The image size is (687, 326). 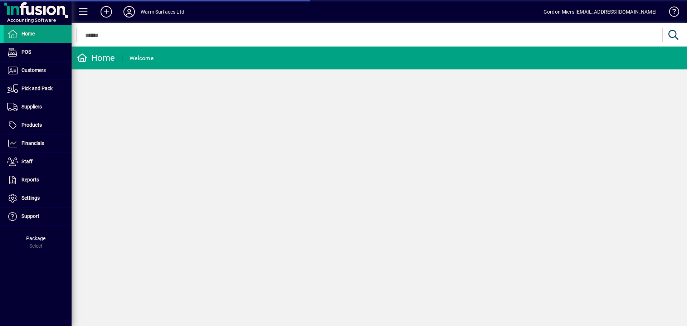 What do you see at coordinates (30, 216) in the screenshot?
I see `span: Support` at bounding box center [30, 216].